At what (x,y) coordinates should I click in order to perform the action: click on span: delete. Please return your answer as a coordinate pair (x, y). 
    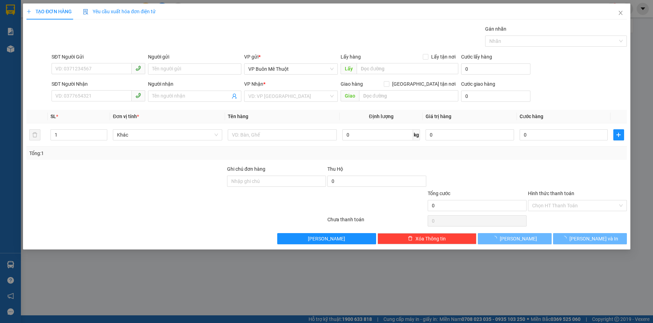
    Looking at the image, I should click on (410, 239).